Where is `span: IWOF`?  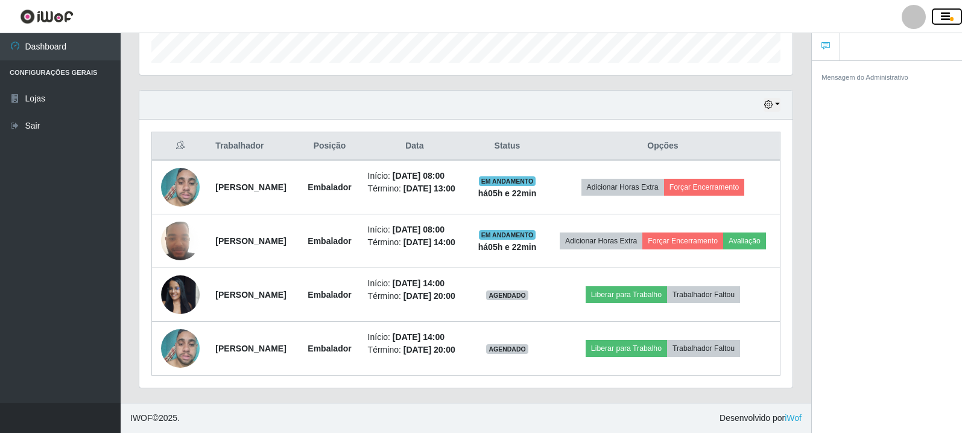
span: IWOF is located at coordinates (141, 418).